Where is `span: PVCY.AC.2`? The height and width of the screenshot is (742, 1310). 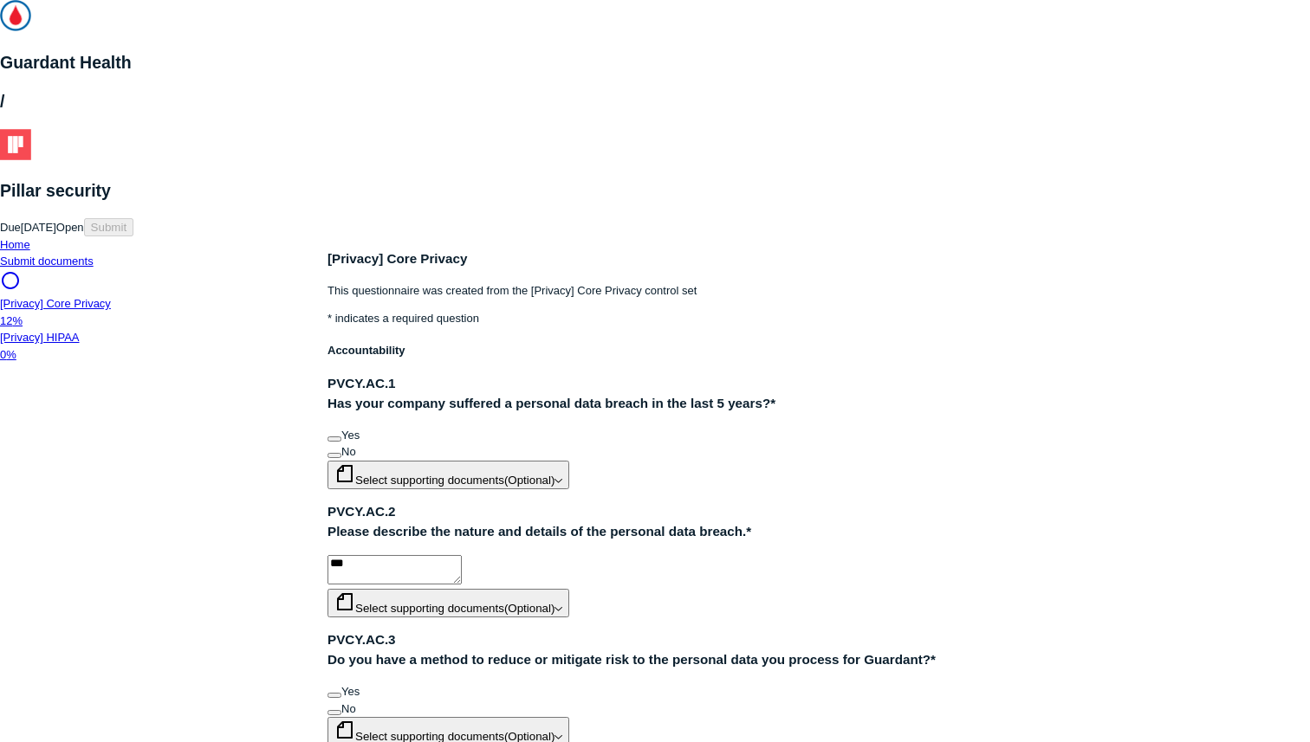
span: PVCY.AC.2 is located at coordinates (361, 511).